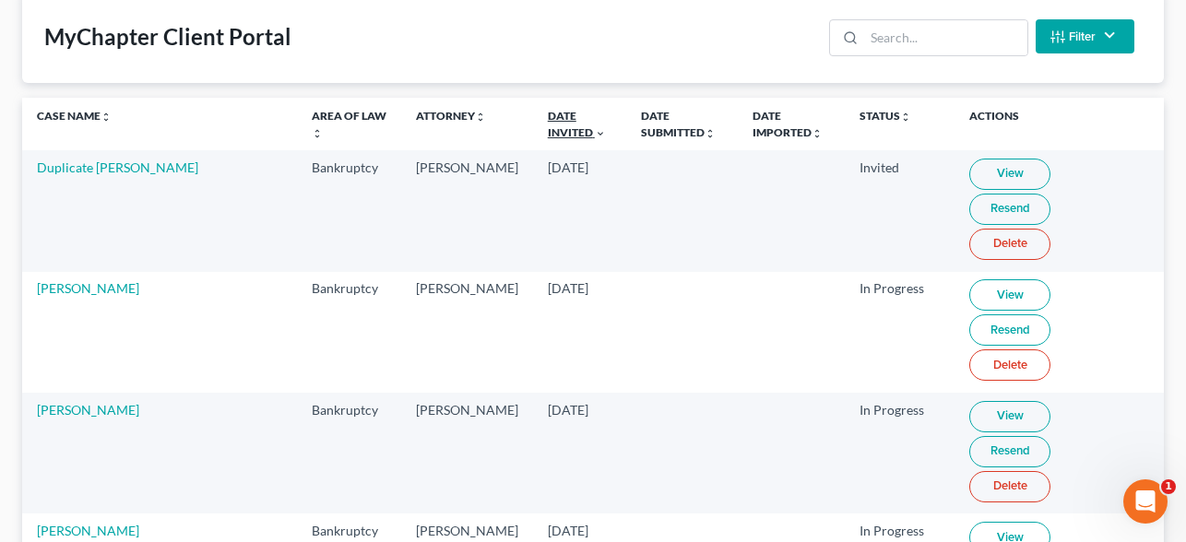 Image resolution: width=1186 pixels, height=542 pixels. Describe the element at coordinates (600, 134) in the screenshot. I see `i: expand_more` at that location.